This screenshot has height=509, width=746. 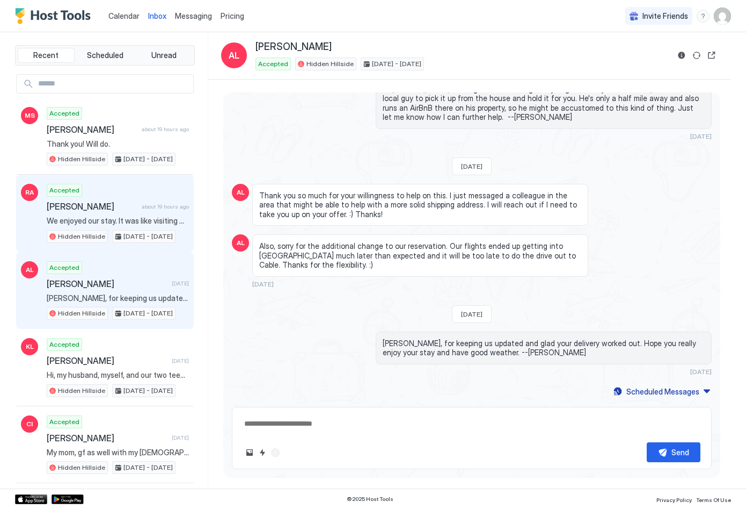 I want to click on span: Privacy Policy, so click(x=675, y=499).